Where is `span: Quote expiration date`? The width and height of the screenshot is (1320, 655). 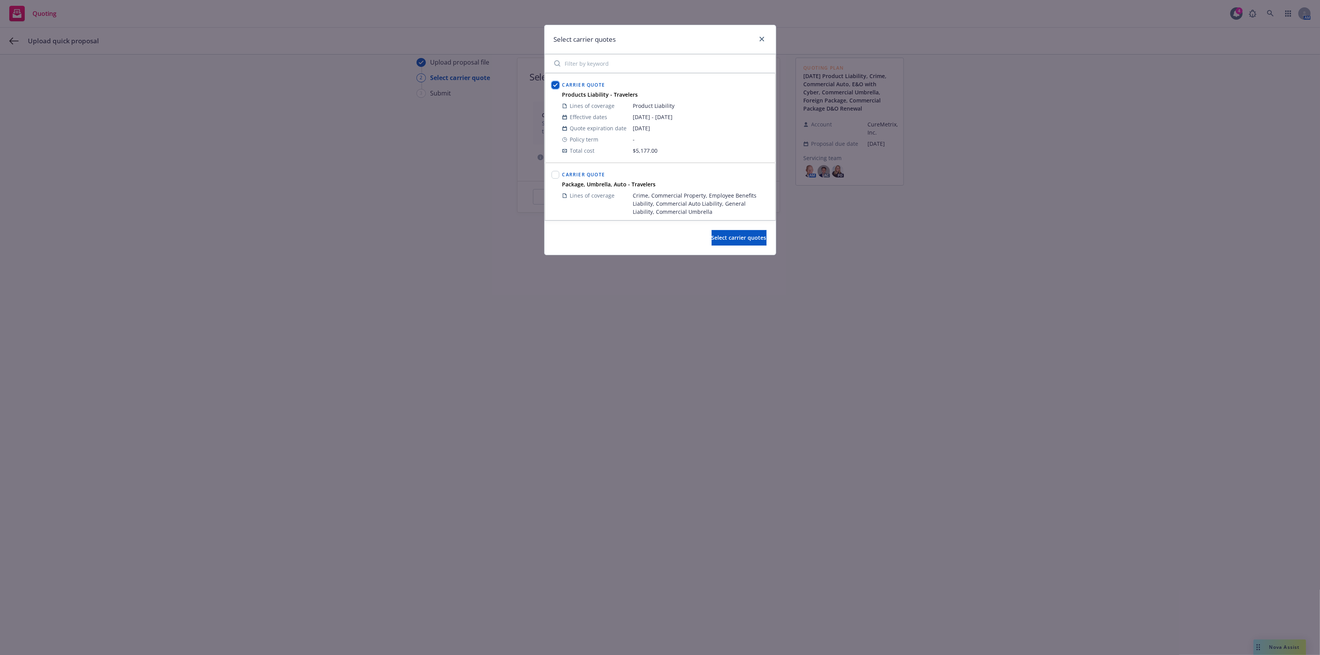
span: Quote expiration date is located at coordinates (598, 128).